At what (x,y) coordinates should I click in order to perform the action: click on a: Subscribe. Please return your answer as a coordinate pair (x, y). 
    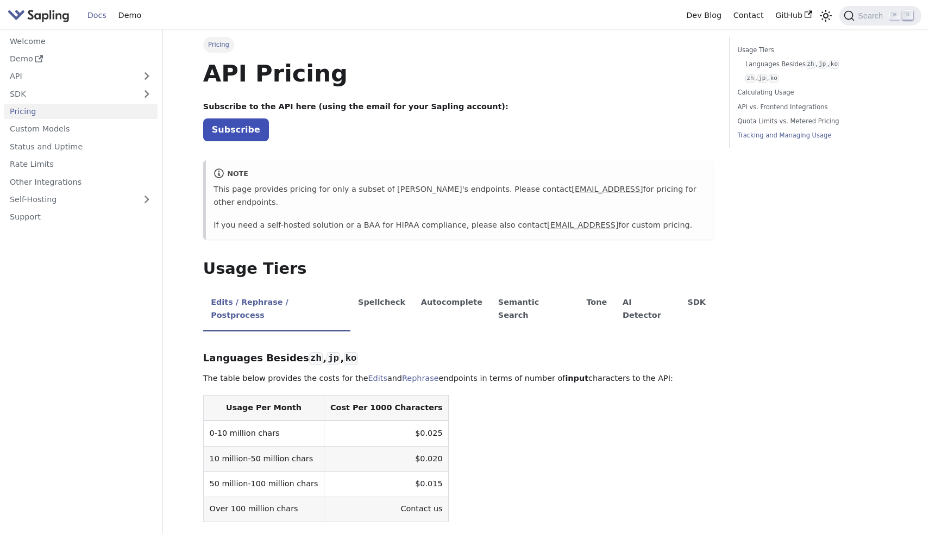
    Looking at the image, I should click on (236, 129).